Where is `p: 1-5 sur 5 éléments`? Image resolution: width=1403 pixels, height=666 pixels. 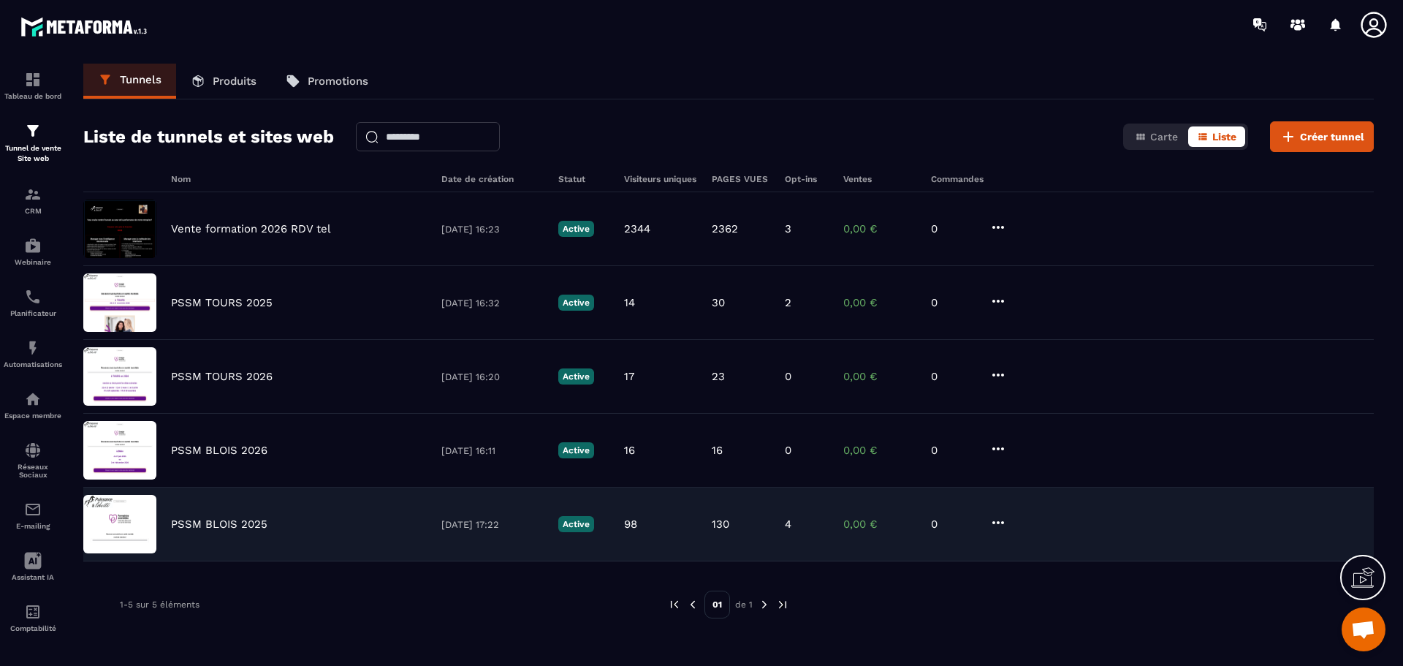
p: 1-5 sur 5 éléments is located at coordinates (159, 604).